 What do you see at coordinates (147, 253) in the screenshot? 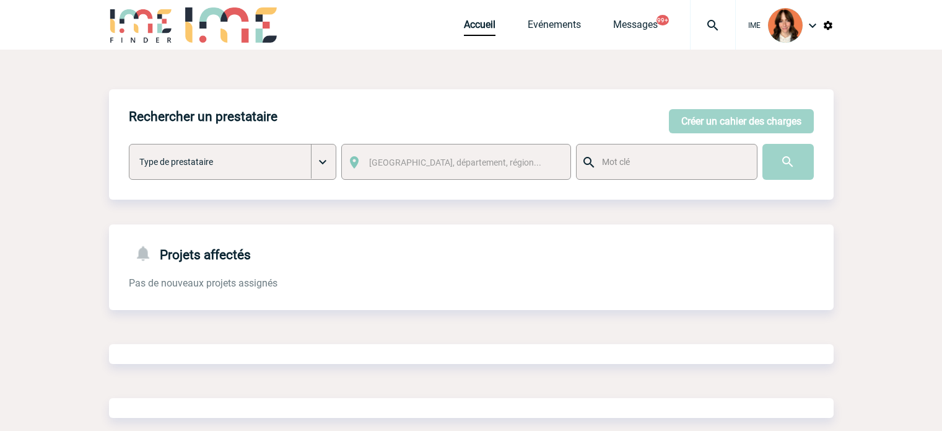
I see `img: notifications-24-px-g.png` at bounding box center [147, 253].